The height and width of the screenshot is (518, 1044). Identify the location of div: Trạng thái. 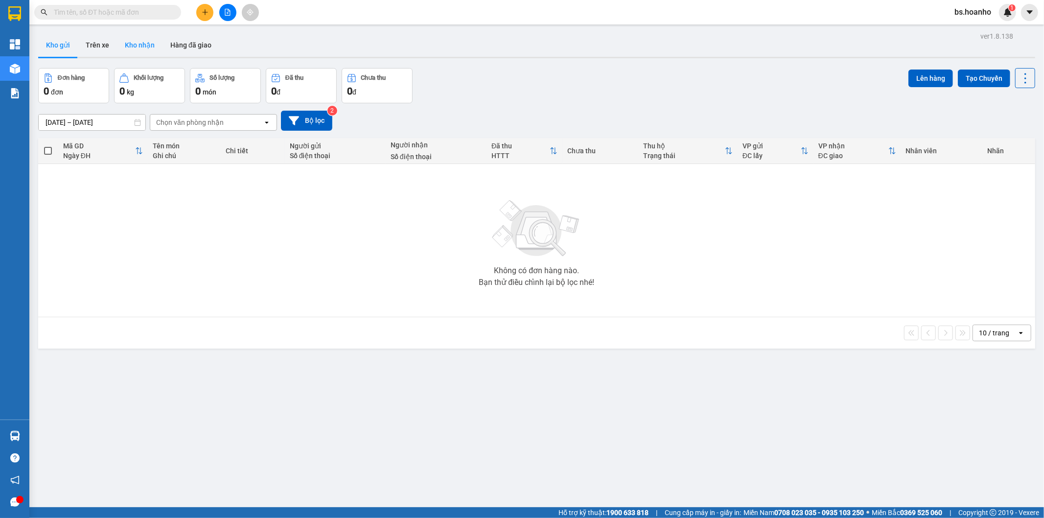
(684, 156).